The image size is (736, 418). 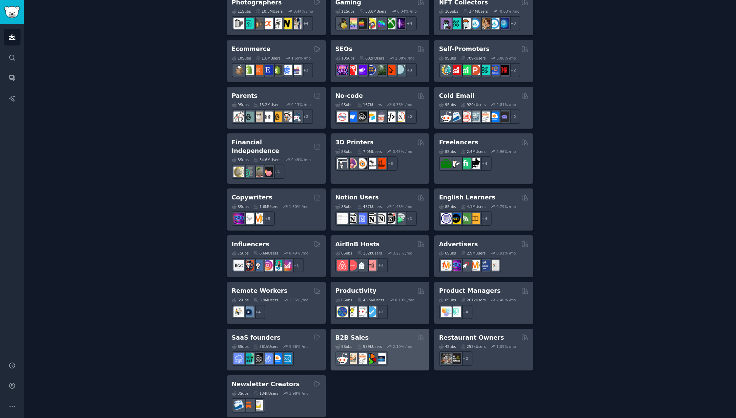 I want to click on img: nocode, so click(x=342, y=117).